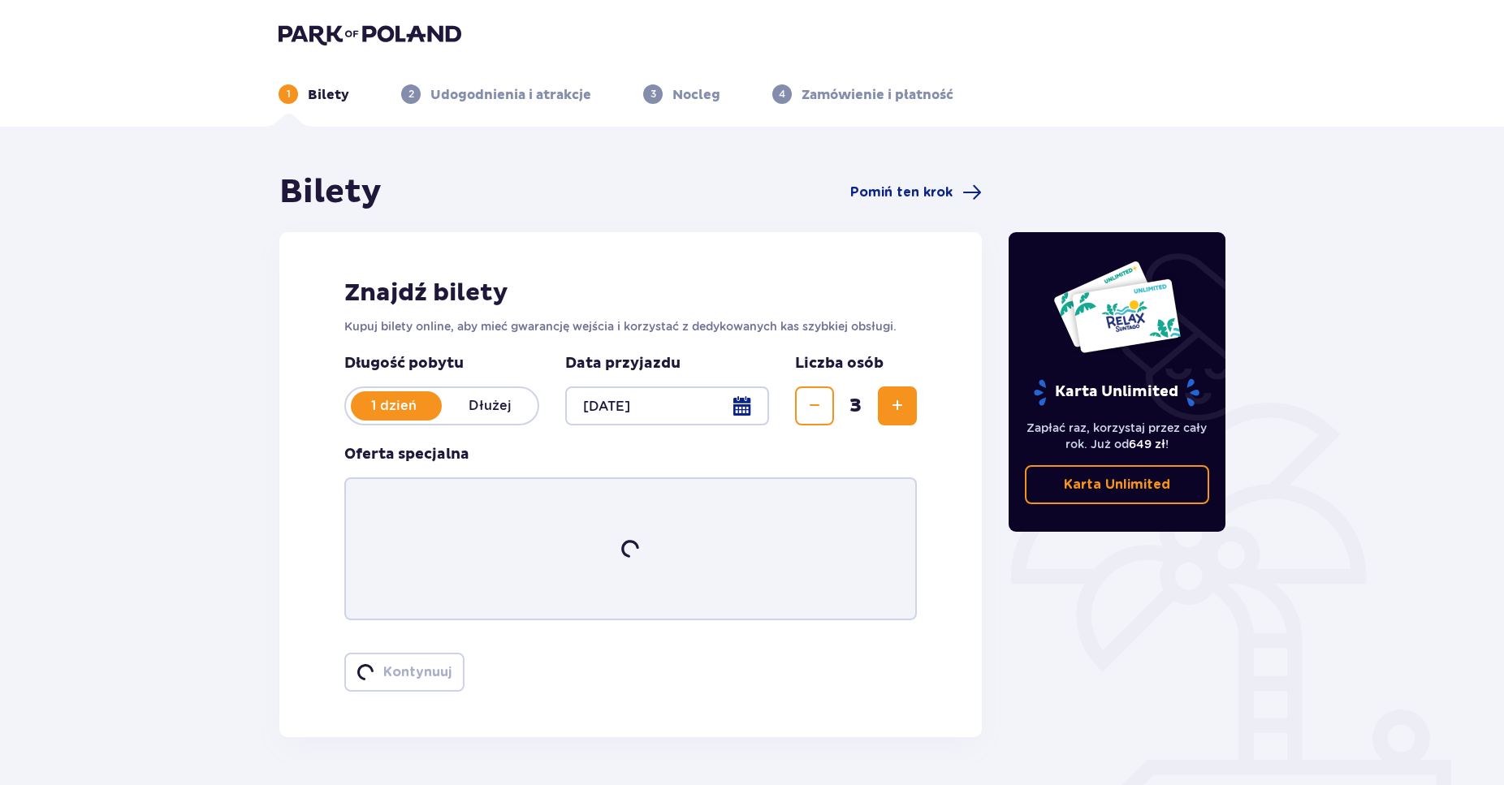 This screenshot has width=1504, height=785. Describe the element at coordinates (442, 364) in the screenshot. I see `p: Długość pobytu` at that location.